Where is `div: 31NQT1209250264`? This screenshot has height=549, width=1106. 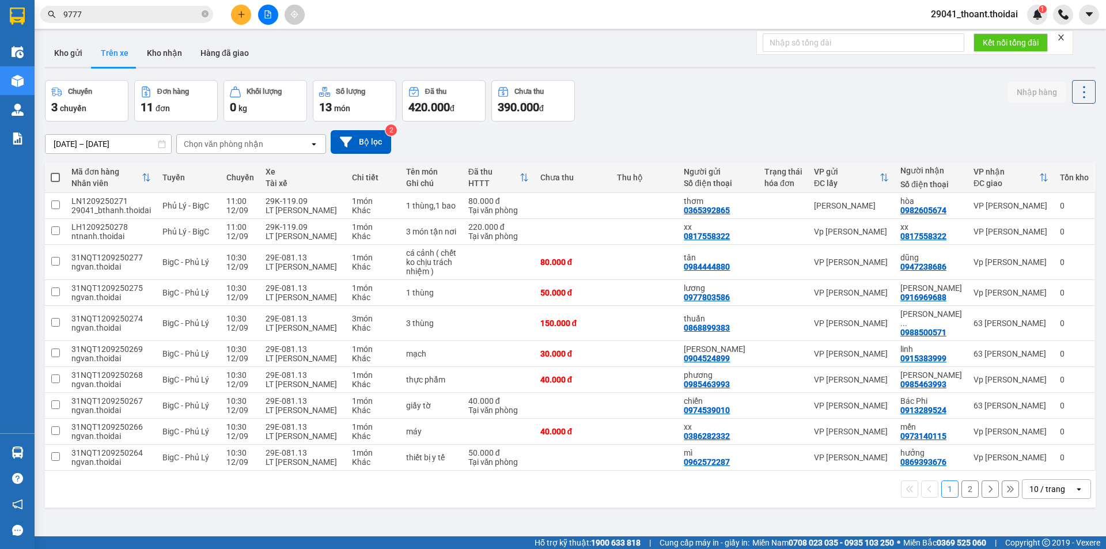 div: 31NQT1209250264 is located at coordinates (111, 453).